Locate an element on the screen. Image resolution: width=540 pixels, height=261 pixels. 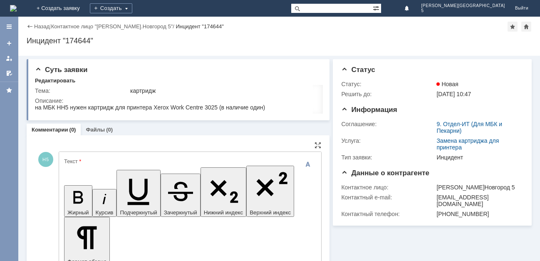
span: Статус is located at coordinates (358, 69).